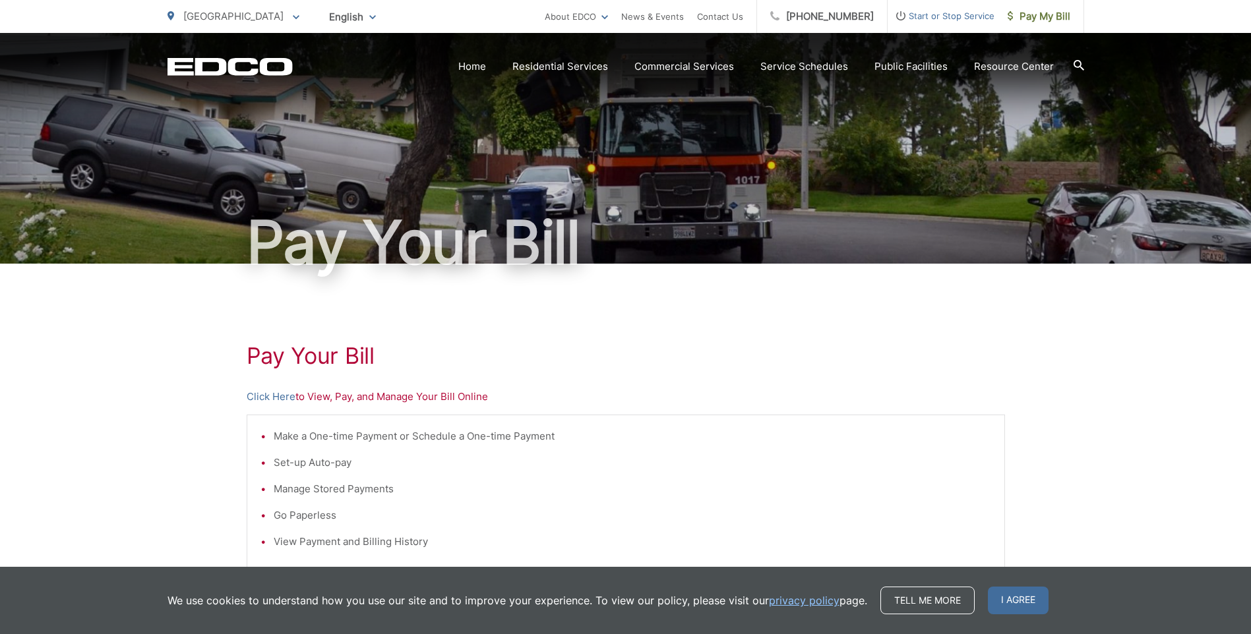 The width and height of the screenshot is (1251, 634). I want to click on li: Go Paperless, so click(632, 516).